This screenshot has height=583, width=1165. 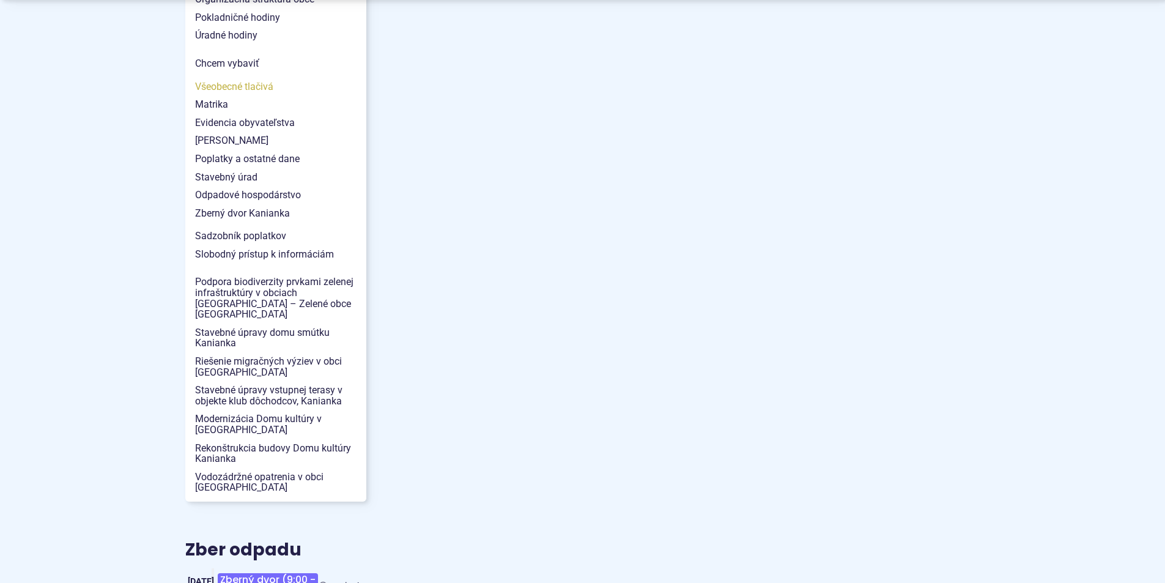 I want to click on a: Matrika, so click(x=276, y=105).